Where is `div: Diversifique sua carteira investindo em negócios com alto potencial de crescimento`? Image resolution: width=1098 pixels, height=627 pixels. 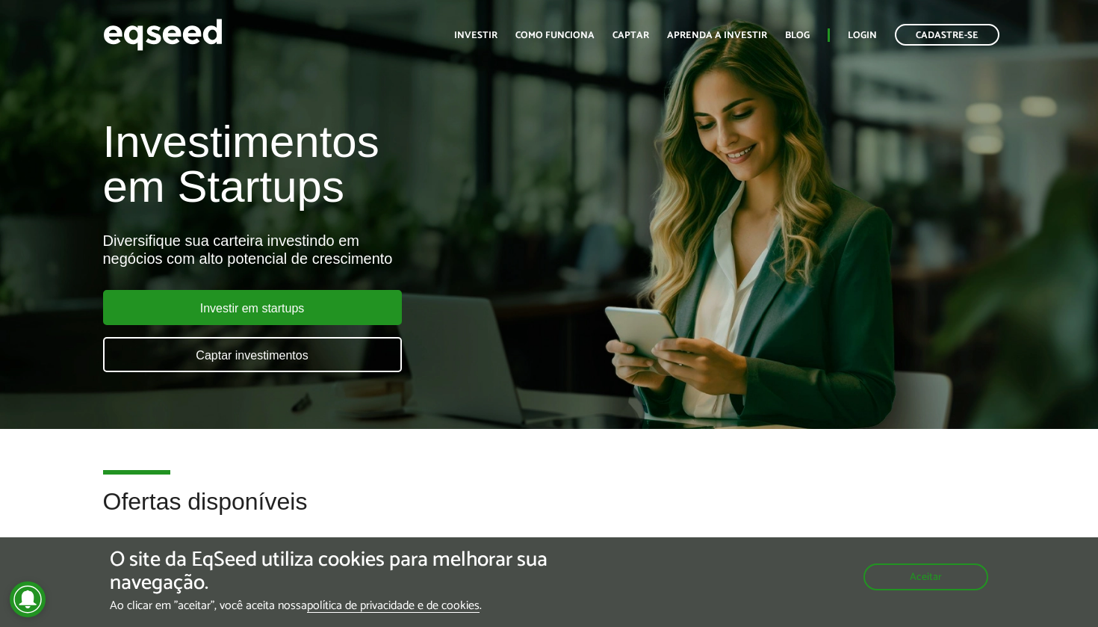
div: Diversifique sua carteira investindo em negócios com alto potencial de crescimento is located at coordinates (366, 250).